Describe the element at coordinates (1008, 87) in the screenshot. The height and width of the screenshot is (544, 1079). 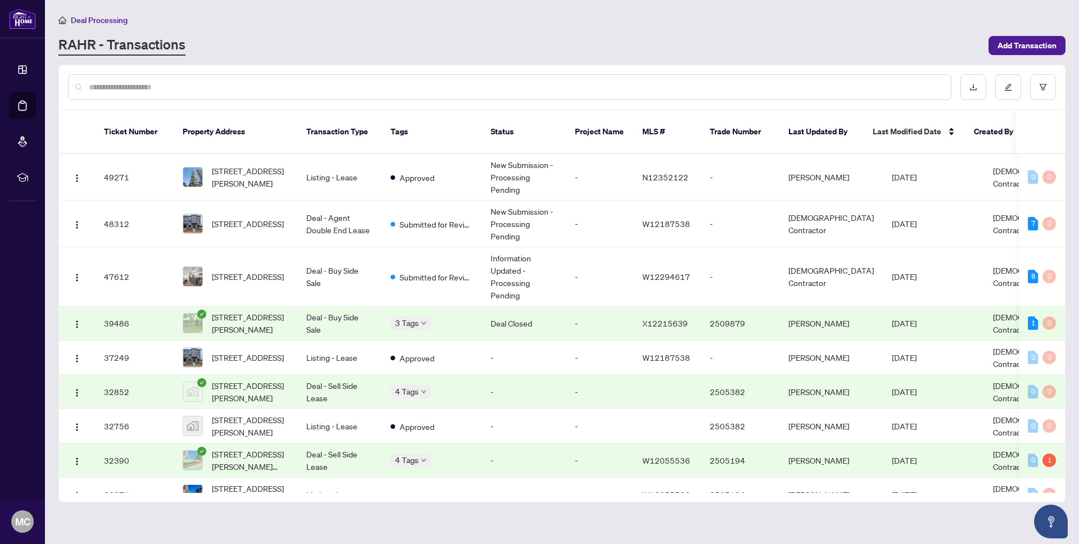
I see `span: edit` at that location.